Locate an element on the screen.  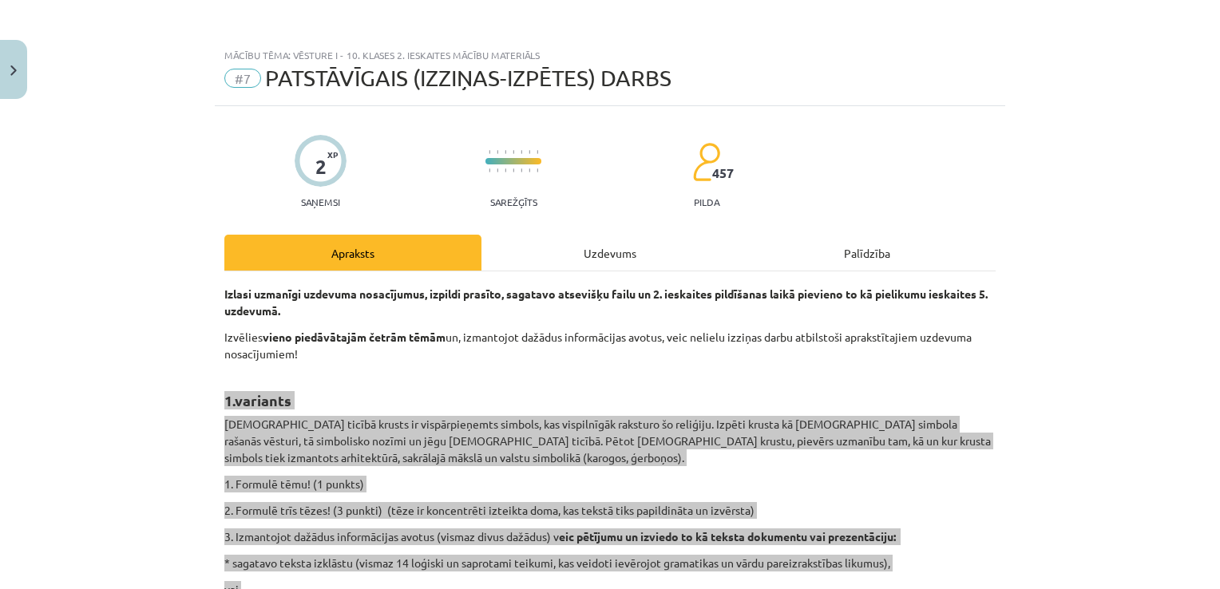
img: students-c634bb4e5e11cddfef0936a35e636f08e4e9abd3cc4e673bd6f9a4125e45ecb1.svg is located at coordinates (706, 162).